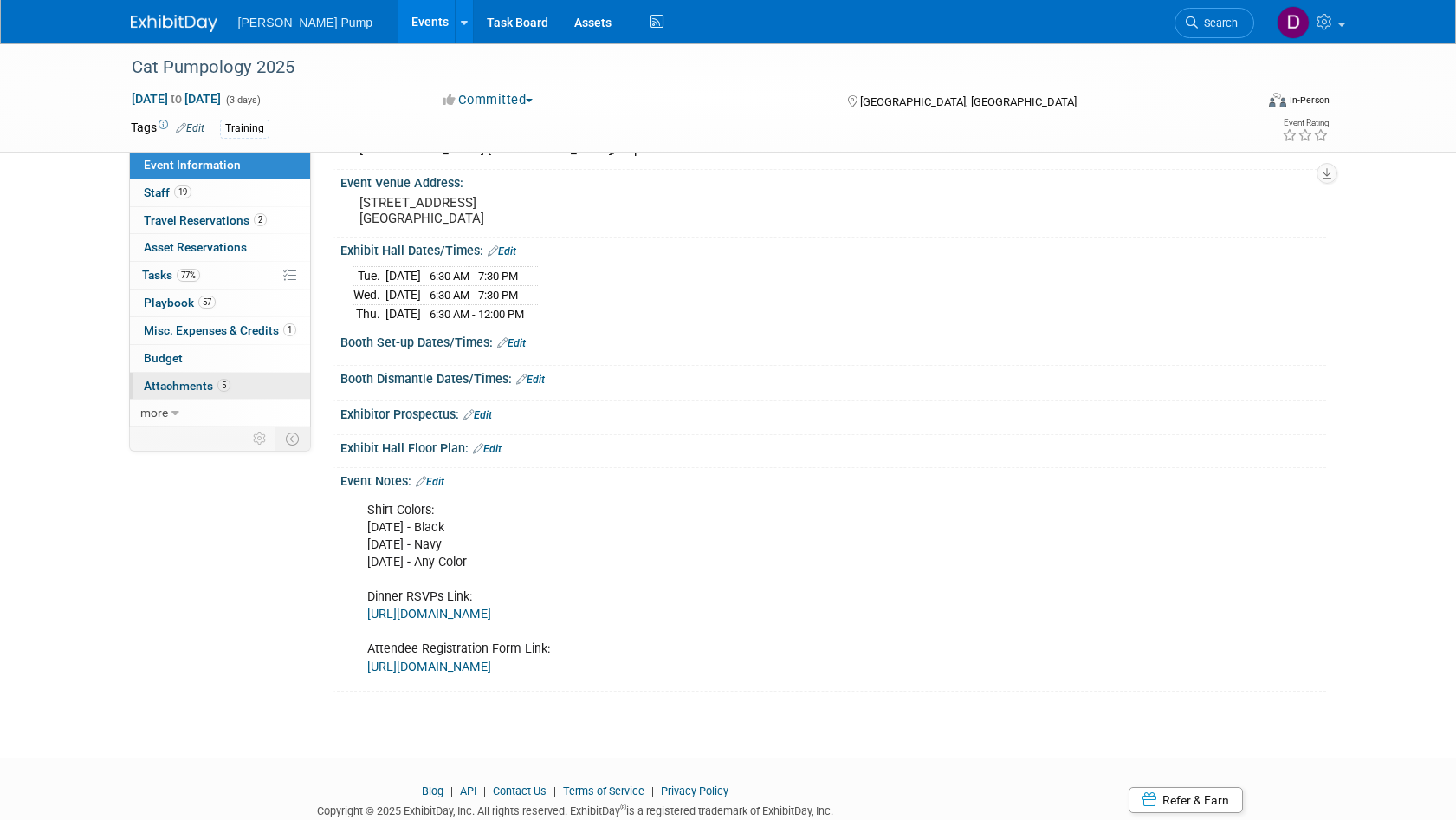 The image size is (1456, 820). Describe the element at coordinates (1214, 23) in the screenshot. I see `a: Search` at that location.